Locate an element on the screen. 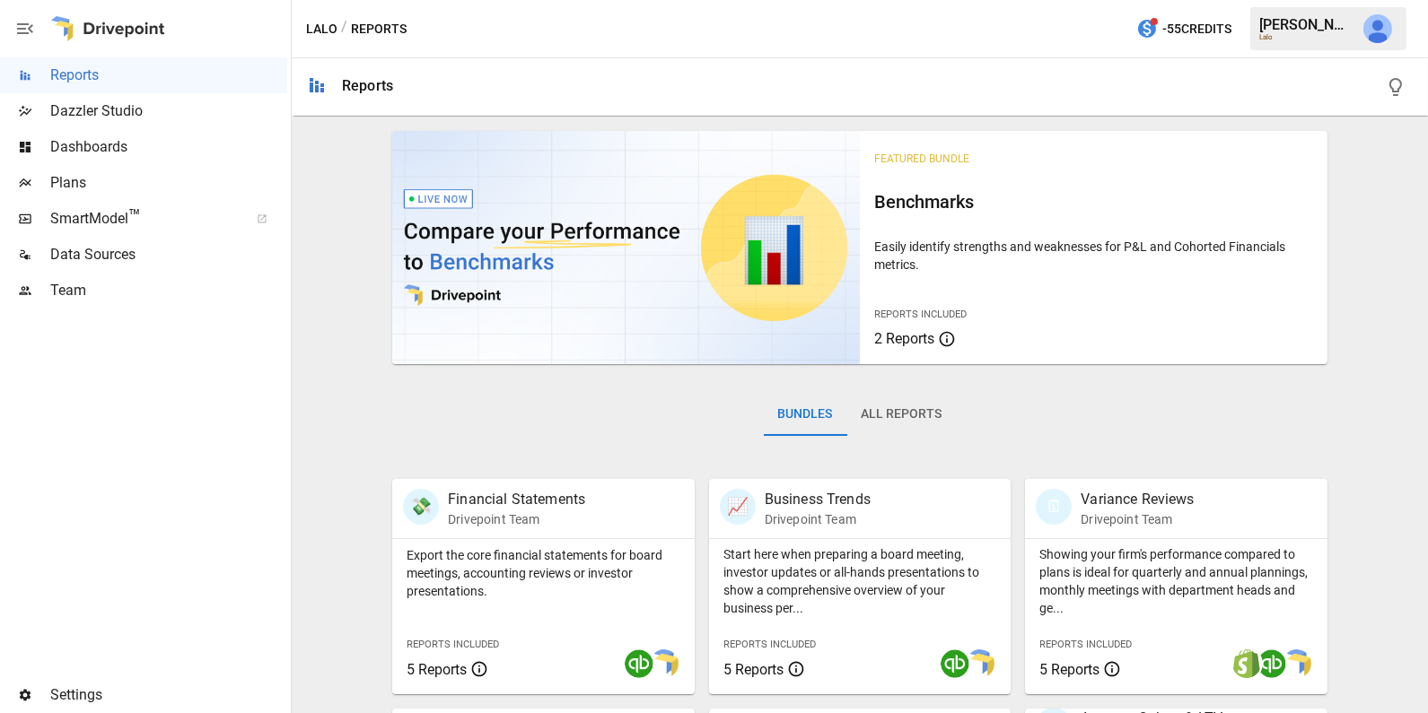 The image size is (1428, 713). p: Variance Reviews is located at coordinates (1137, 500).